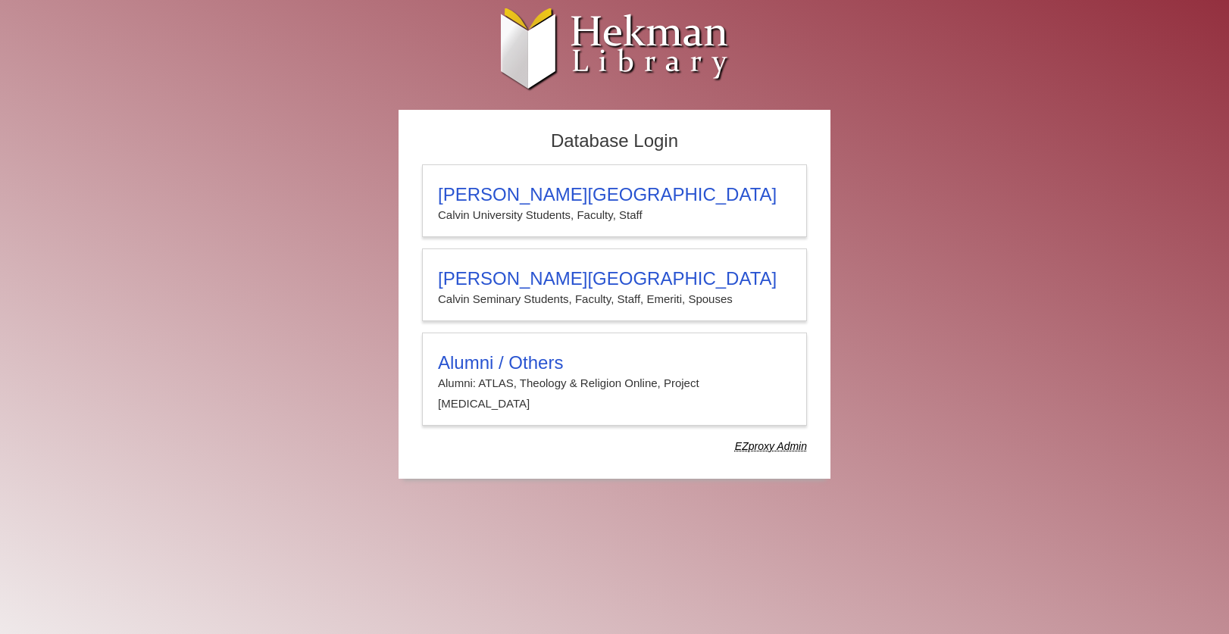 This screenshot has width=1229, height=634. I want to click on p: Calvin University Students, Faculty, Staff, so click(614, 215).